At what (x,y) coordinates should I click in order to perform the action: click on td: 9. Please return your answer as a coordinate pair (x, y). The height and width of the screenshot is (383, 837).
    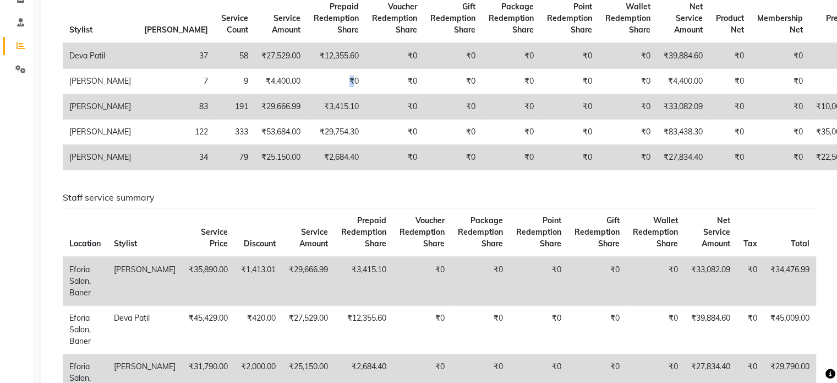
    Looking at the image, I should click on (235, 81).